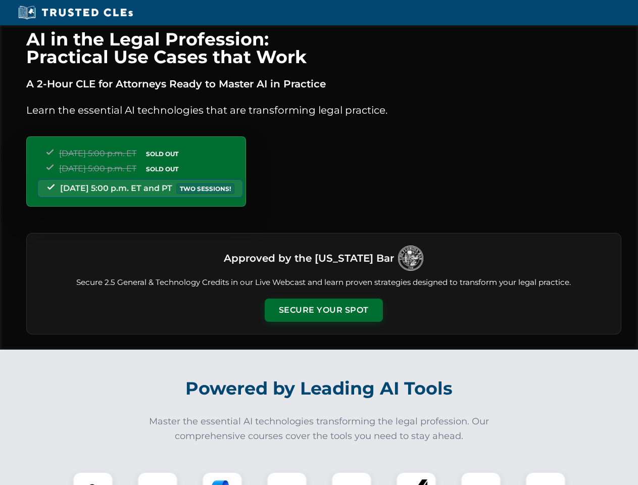 The width and height of the screenshot is (638, 485). I want to click on button: Secure Your Spot, so click(324, 310).